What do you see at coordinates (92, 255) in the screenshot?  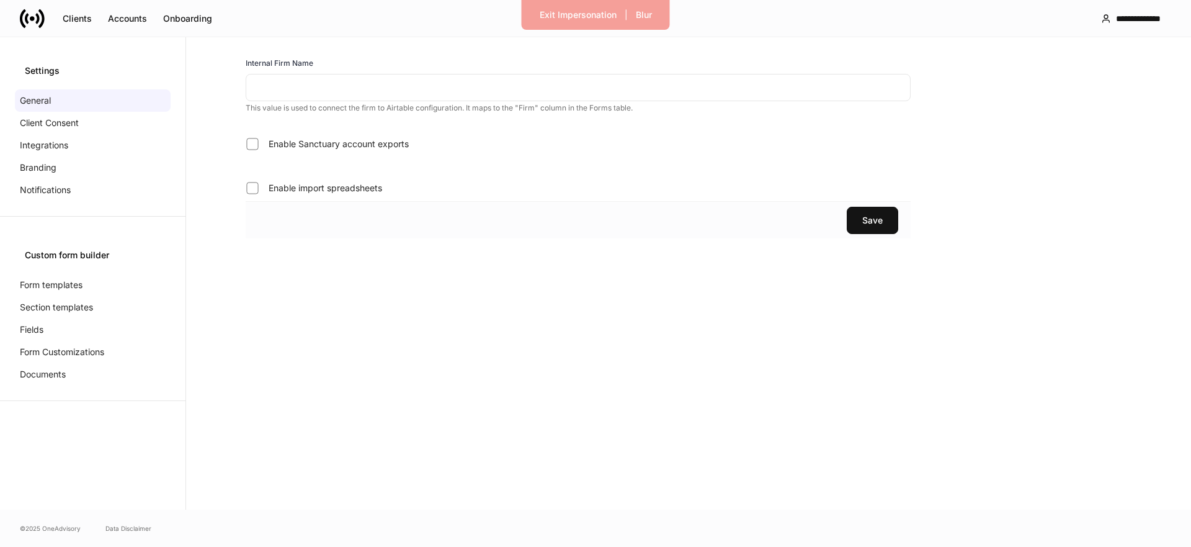 I see `div: Custom form builder` at bounding box center [92, 255].